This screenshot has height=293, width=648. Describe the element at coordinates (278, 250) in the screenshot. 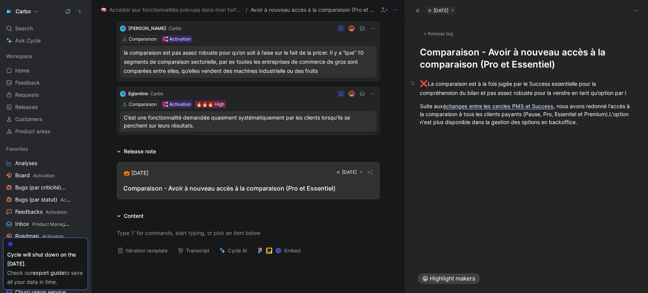

I see `button: Embed` at that location.